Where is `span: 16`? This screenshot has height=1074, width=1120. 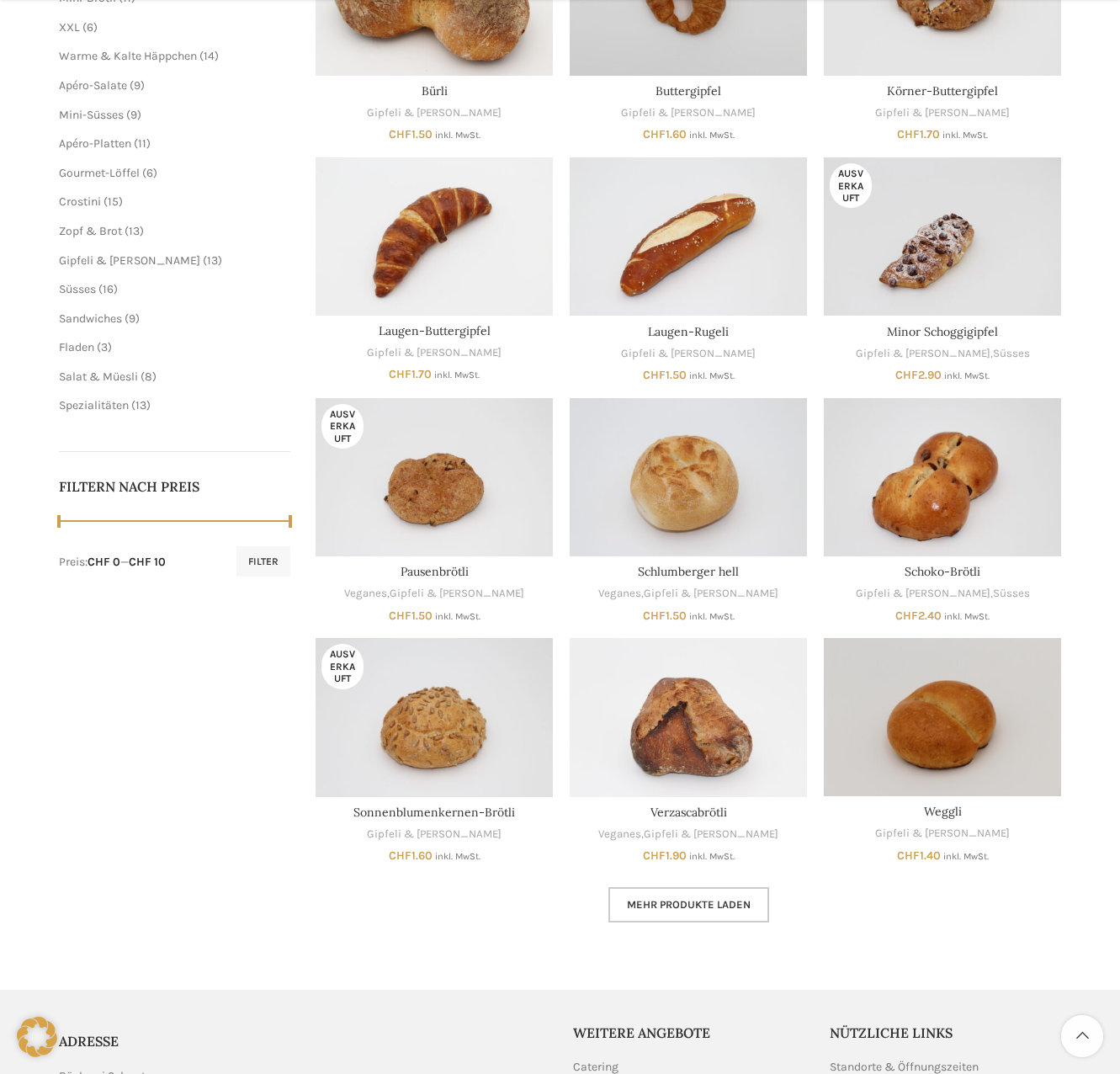 span: 16 is located at coordinates (107, 289).